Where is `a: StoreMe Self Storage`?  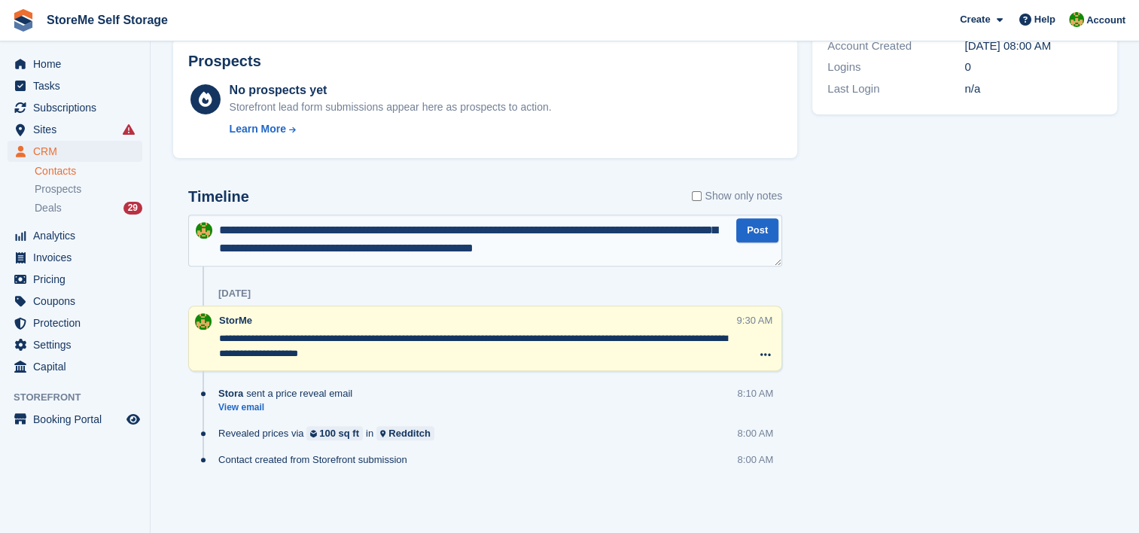
a: StoreMe Self Storage is located at coordinates (107, 20).